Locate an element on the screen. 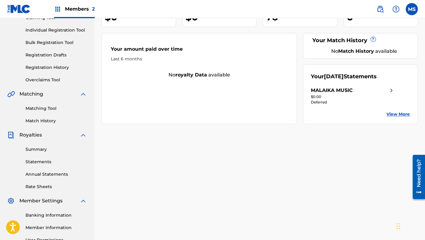  a: Summary is located at coordinates (56, 149).